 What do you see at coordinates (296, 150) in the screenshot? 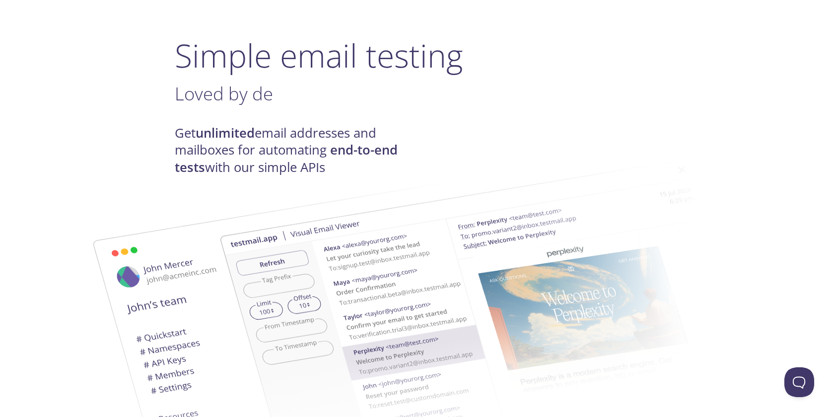
I see `h4: Get email addresses and mailboxes for automating with our simple APIs` at bounding box center [296, 150].